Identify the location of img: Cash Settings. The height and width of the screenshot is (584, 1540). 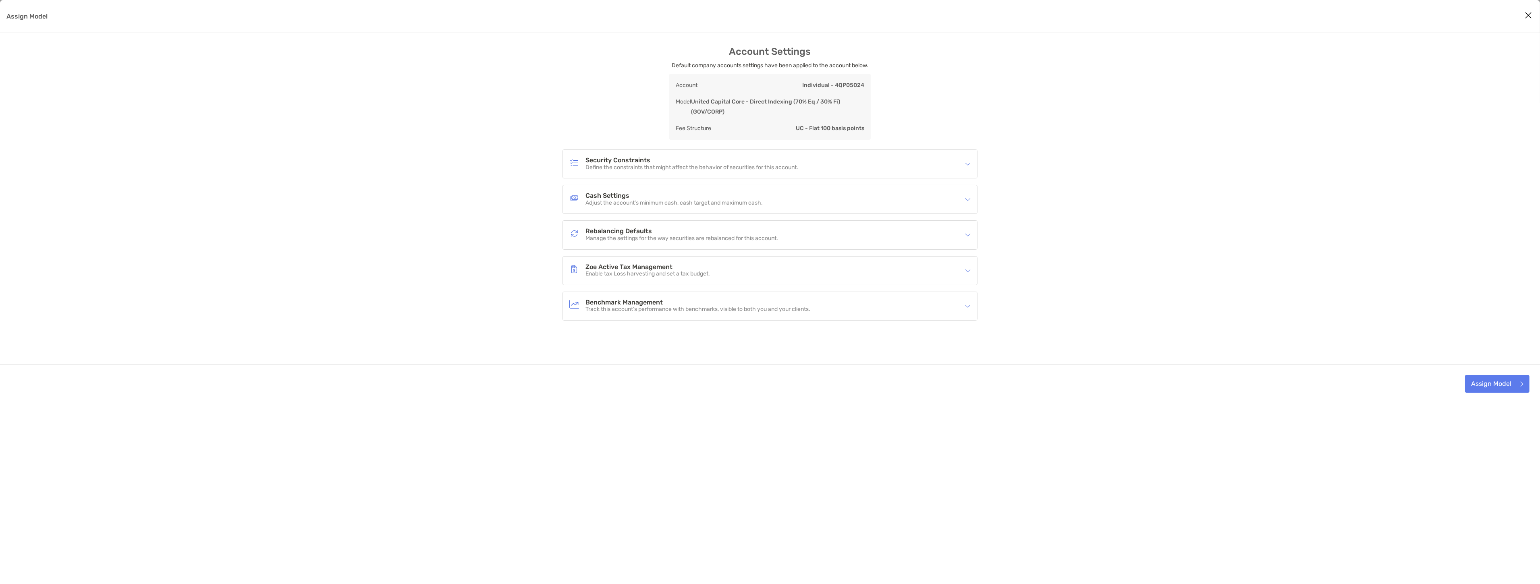
(574, 198).